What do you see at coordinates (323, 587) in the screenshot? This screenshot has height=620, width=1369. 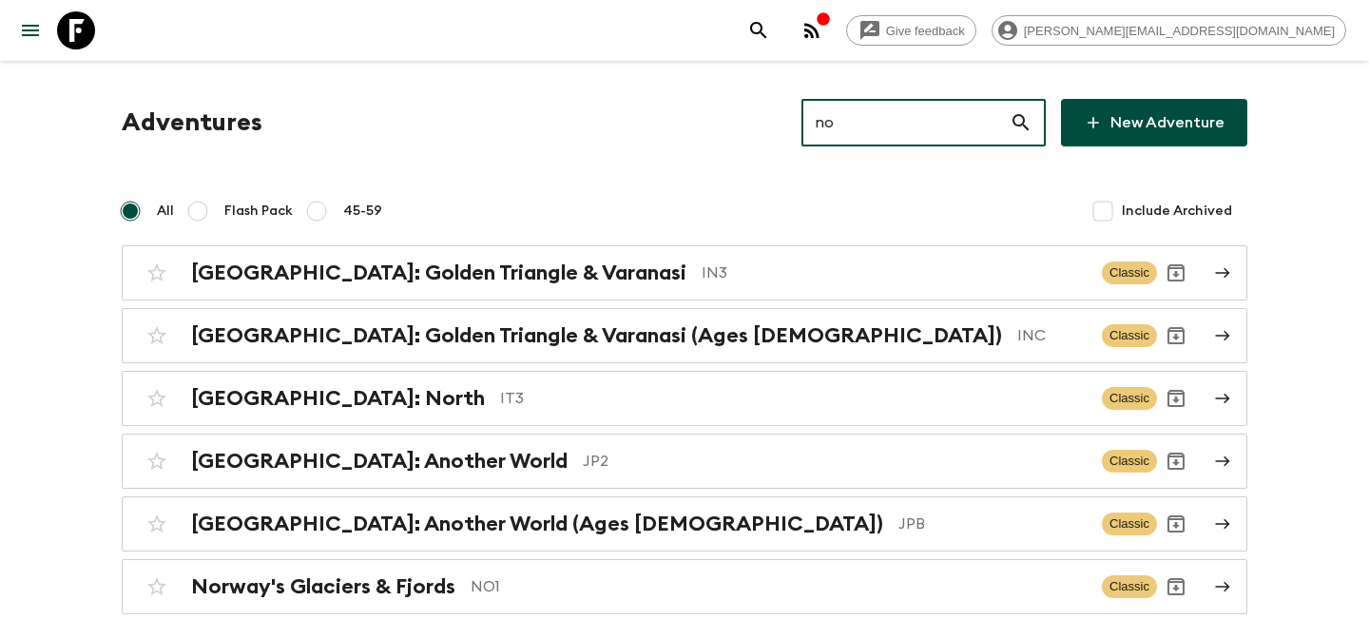 I see `h2: Norway's Glaciers & Fjords` at bounding box center [323, 587].